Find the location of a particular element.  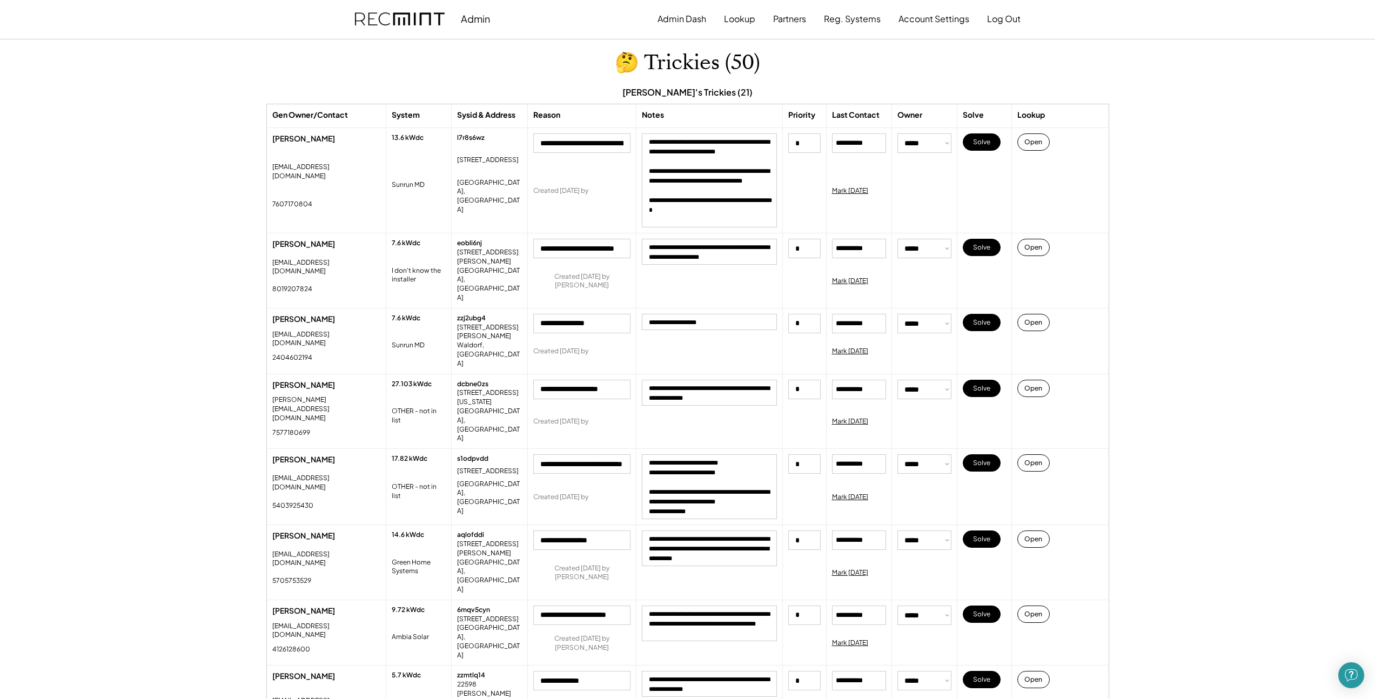

div: 9.72 kWdc is located at coordinates (408, 610).